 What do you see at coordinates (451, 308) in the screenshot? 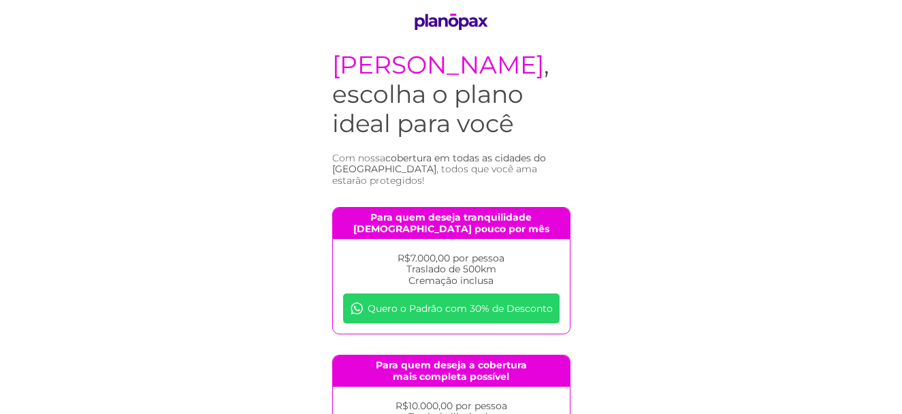
I see `a: Quero o Padrão com 30% de Desconto` at bounding box center [451, 308].